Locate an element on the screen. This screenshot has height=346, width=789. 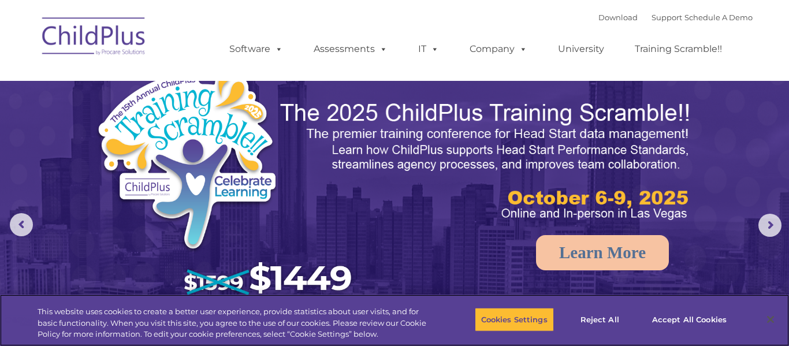
a: Schedule A Demo is located at coordinates (718, 17).